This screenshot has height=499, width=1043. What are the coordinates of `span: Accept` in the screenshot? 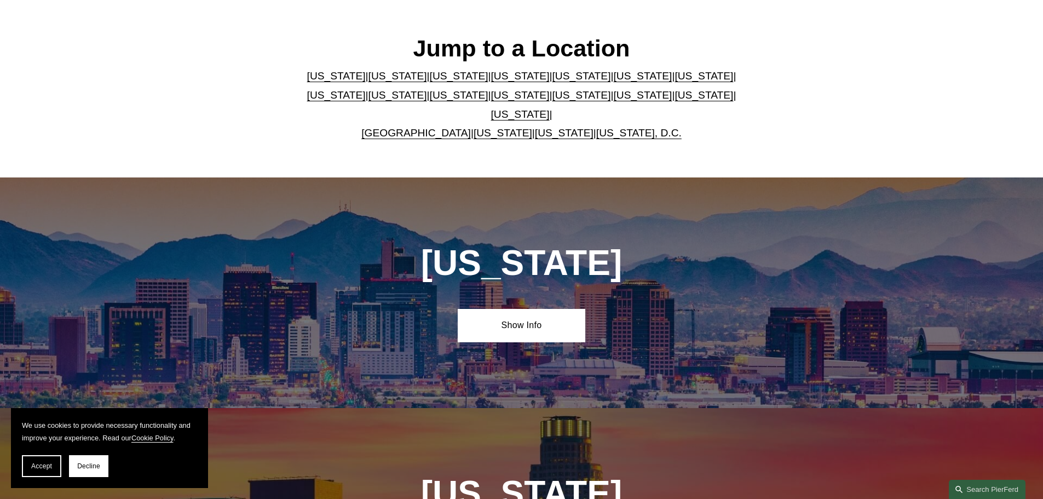 It's located at (42, 466).